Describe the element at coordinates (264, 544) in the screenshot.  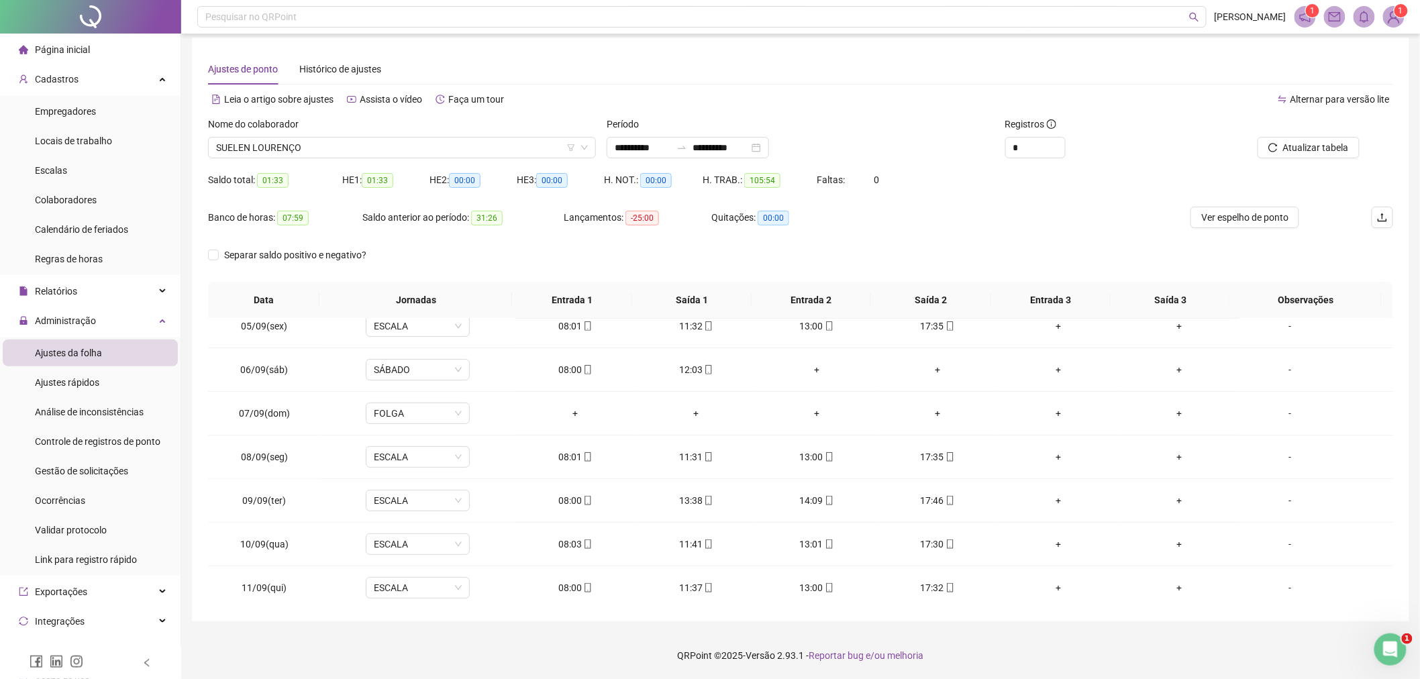
I see `span: 10/09(qua)` at that location.